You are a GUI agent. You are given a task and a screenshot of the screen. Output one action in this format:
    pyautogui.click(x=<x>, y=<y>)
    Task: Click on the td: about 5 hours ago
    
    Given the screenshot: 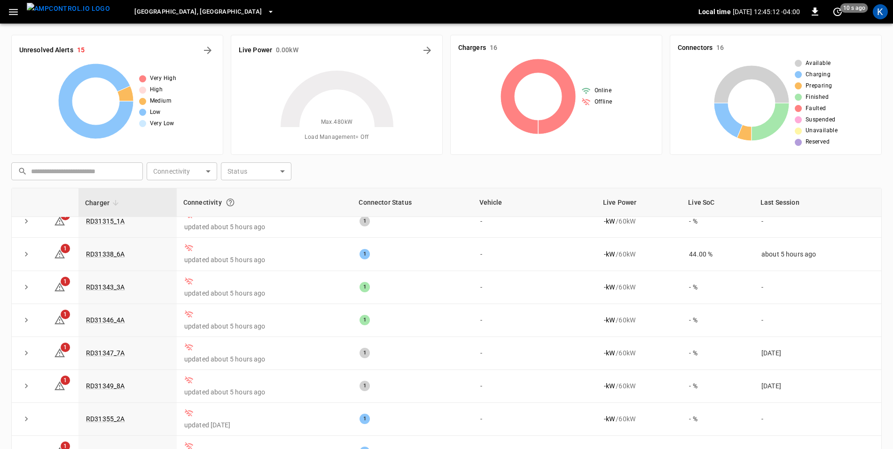 What is the action you would take?
    pyautogui.click(x=818, y=254)
    